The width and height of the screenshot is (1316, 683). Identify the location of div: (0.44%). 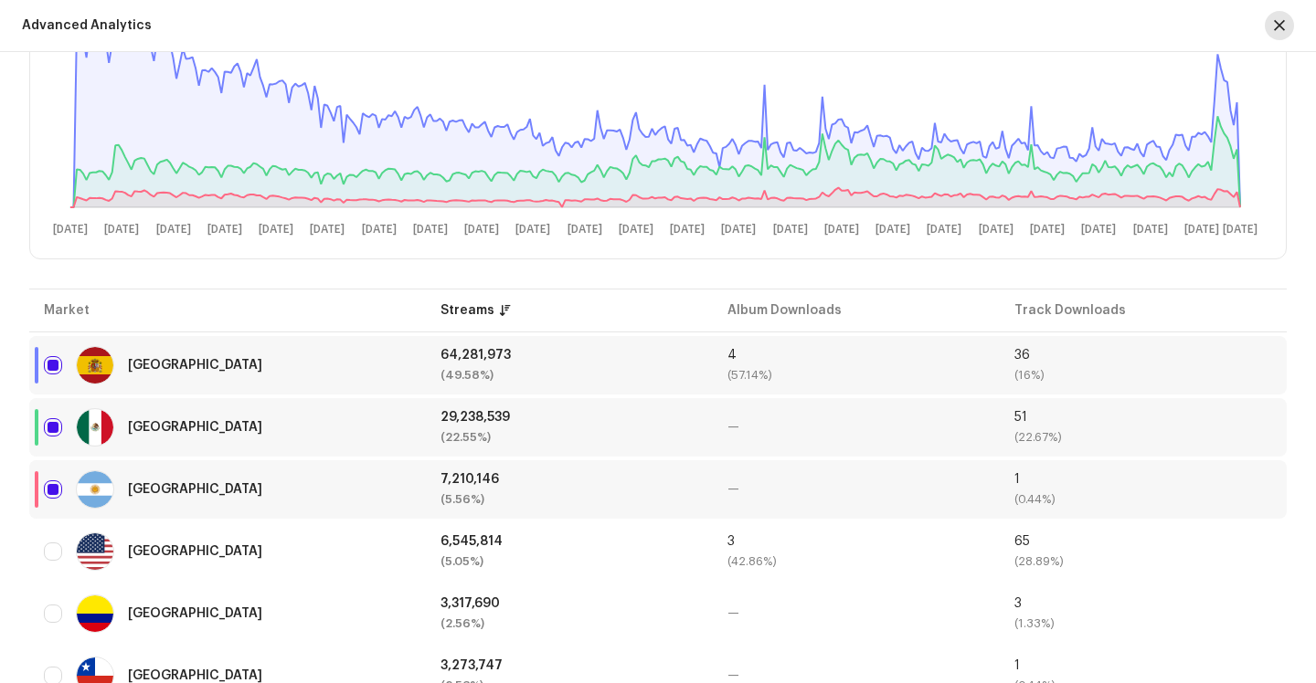
(1143, 500).